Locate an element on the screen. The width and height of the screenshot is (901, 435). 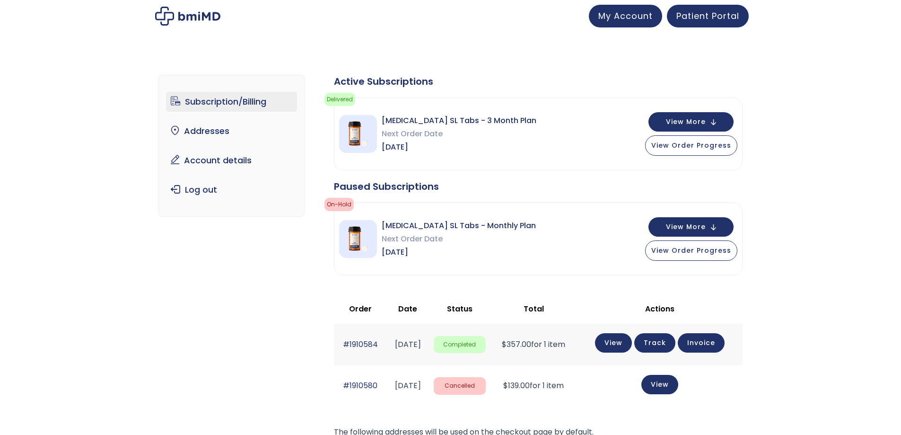
a: Addresses is located at coordinates (231, 131).